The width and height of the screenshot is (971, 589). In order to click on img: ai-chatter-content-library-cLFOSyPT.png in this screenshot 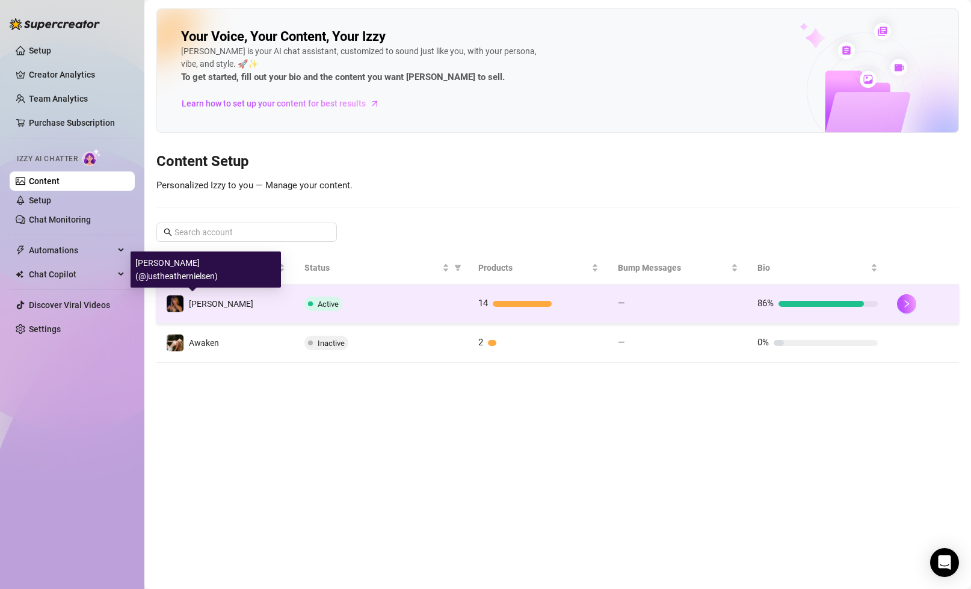, I will do `click(865, 71)`.